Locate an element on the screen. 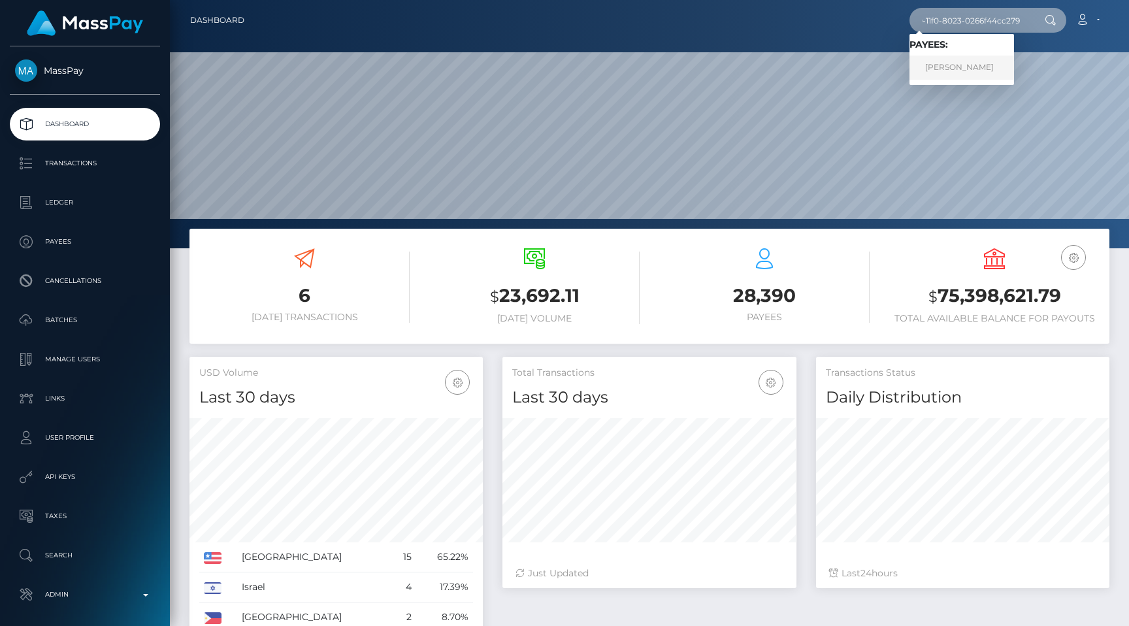  a: Admin is located at coordinates (85, 595).